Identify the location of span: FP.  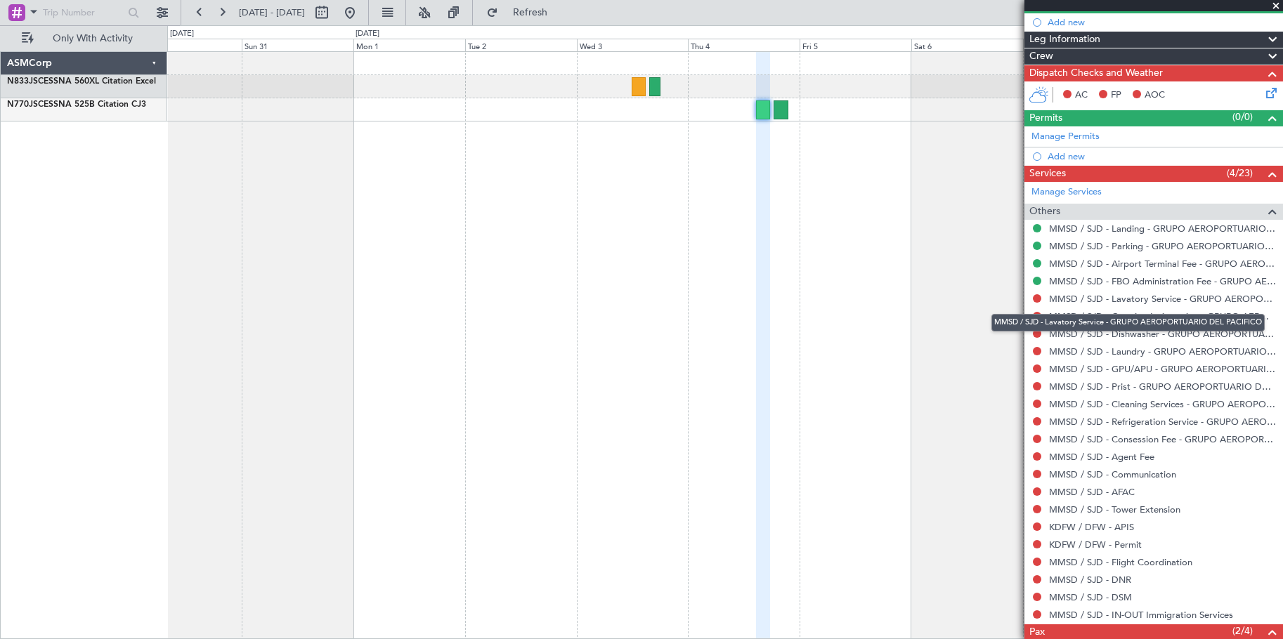
(1116, 96).